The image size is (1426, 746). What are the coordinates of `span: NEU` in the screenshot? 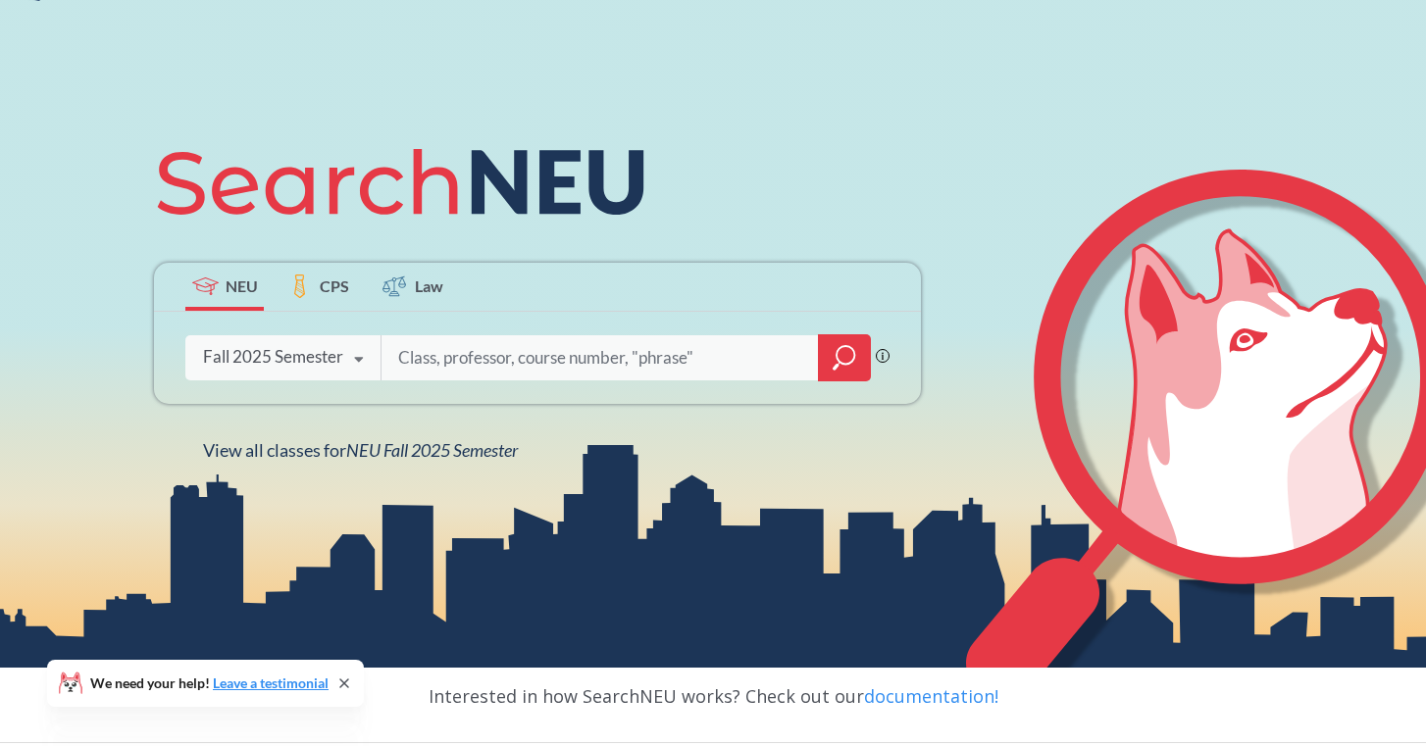 It's located at (241, 285).